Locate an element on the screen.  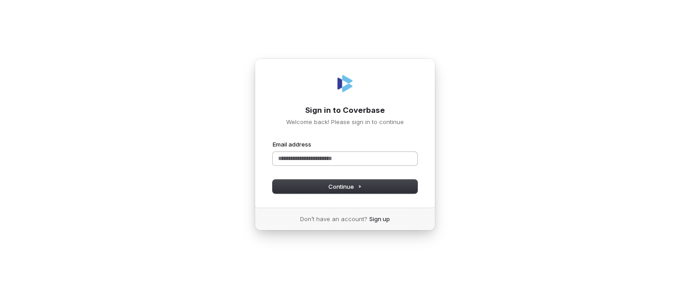
label: Email address is located at coordinates (292, 144).